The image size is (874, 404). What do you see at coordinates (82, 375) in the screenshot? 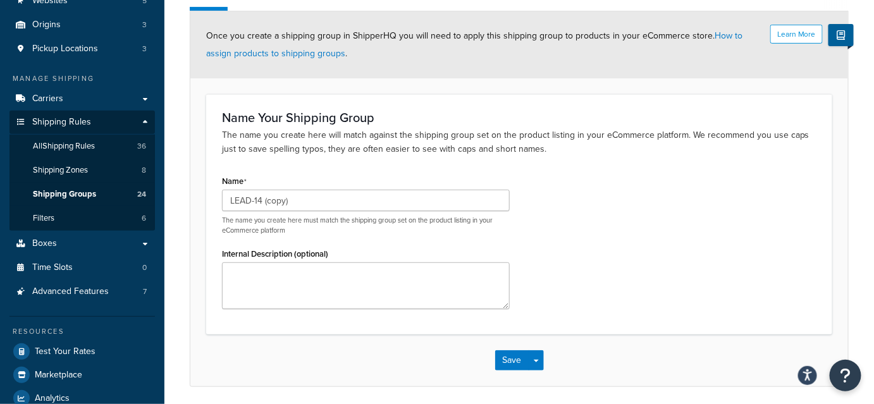
I see `li: Marketplace` at bounding box center [82, 375].